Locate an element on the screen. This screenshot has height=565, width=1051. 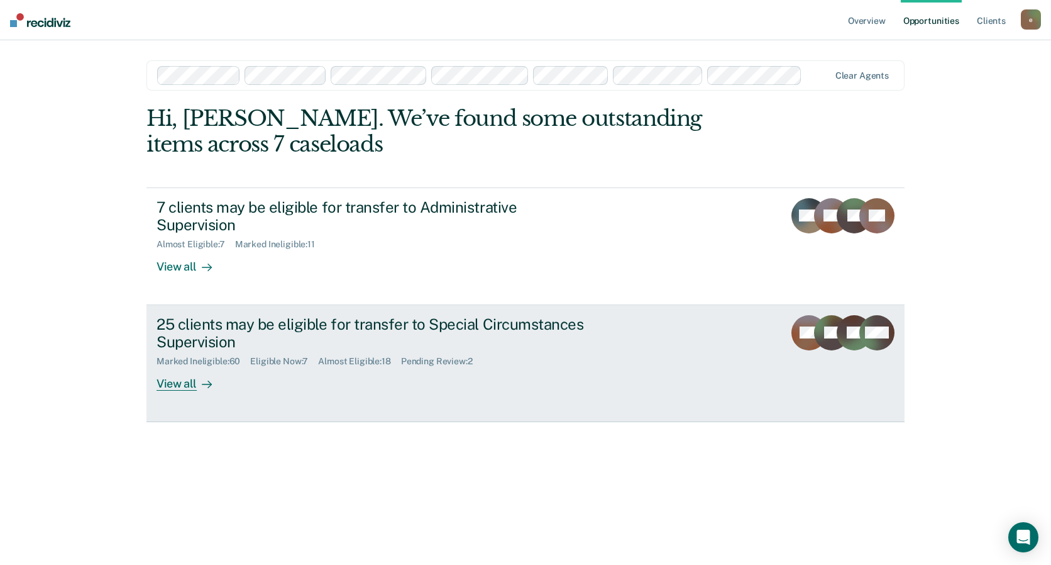
div: 7 clients may be eligible for transfer to Administrative Supervision is located at coordinates (377, 216).